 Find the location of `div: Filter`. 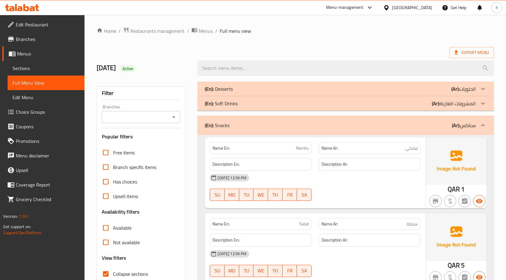

div: Filter is located at coordinates (141, 93).